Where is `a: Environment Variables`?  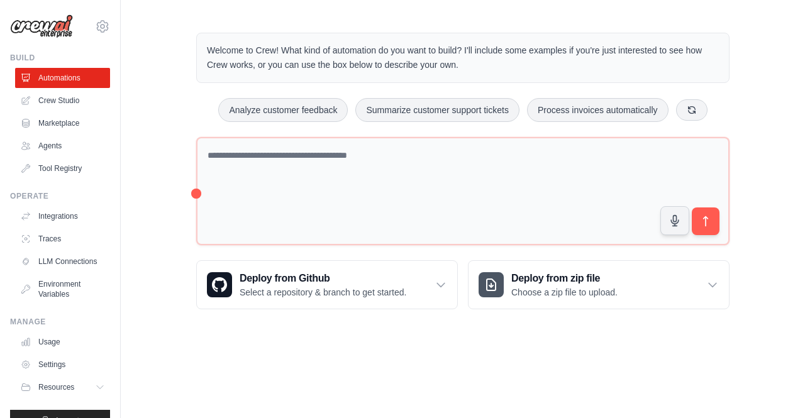 a: Environment Variables is located at coordinates (62, 289).